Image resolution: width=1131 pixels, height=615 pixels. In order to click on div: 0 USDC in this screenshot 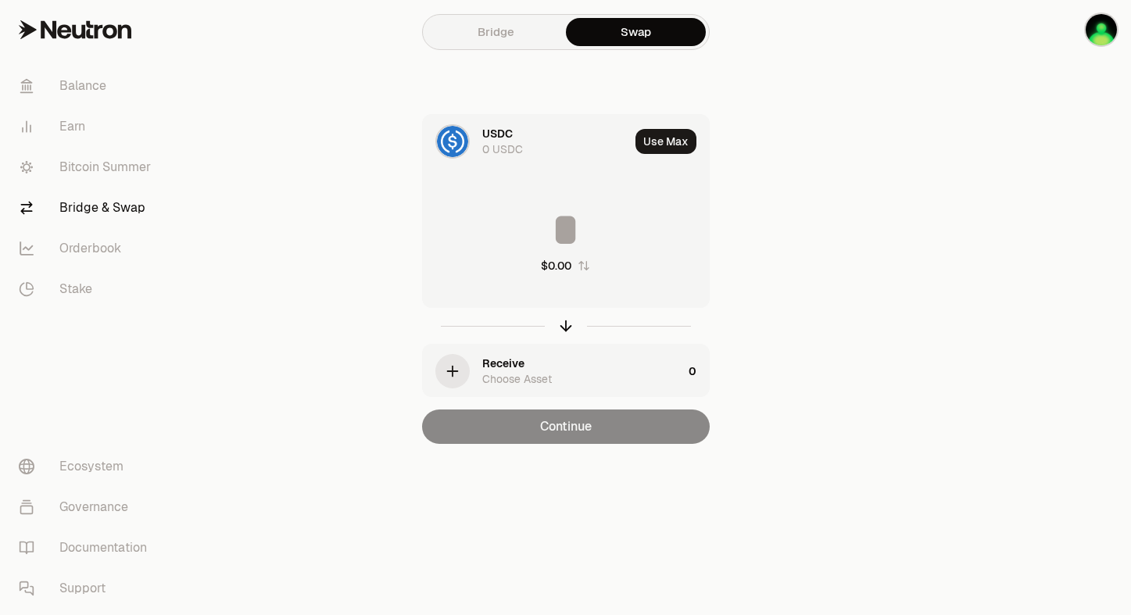, I will do `click(503, 149)`.